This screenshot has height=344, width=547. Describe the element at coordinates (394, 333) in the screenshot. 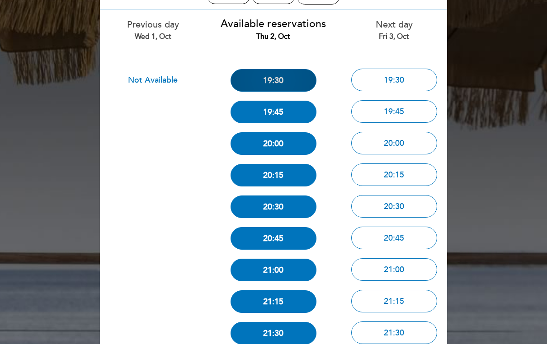

I see `button: 21:30` at that location.